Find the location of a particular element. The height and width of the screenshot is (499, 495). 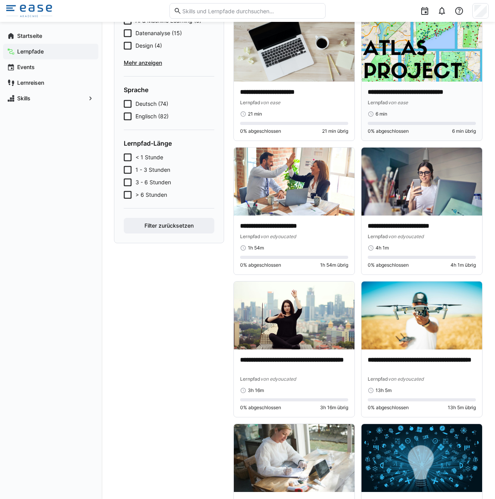

span: 3h 16m is located at coordinates (256, 390).